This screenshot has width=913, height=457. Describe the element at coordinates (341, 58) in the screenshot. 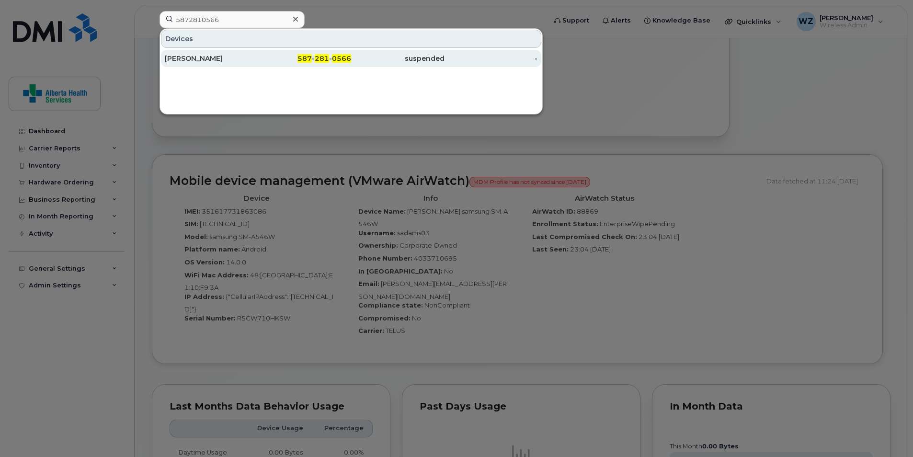

I see `span: 0566` at that location.